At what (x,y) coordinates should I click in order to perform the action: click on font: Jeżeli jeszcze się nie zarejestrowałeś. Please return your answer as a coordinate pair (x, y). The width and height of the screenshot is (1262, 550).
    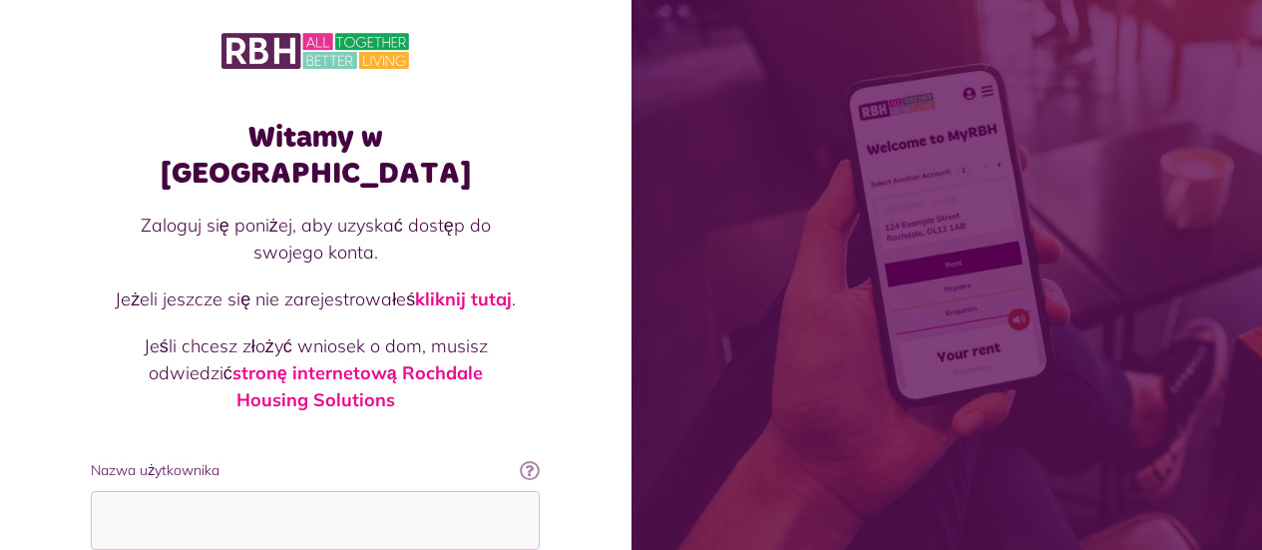
    Looking at the image, I should click on (264, 298).